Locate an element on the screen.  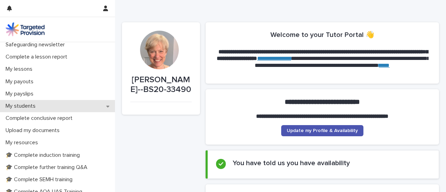
a: Update my Profile & Availability is located at coordinates (323, 131).